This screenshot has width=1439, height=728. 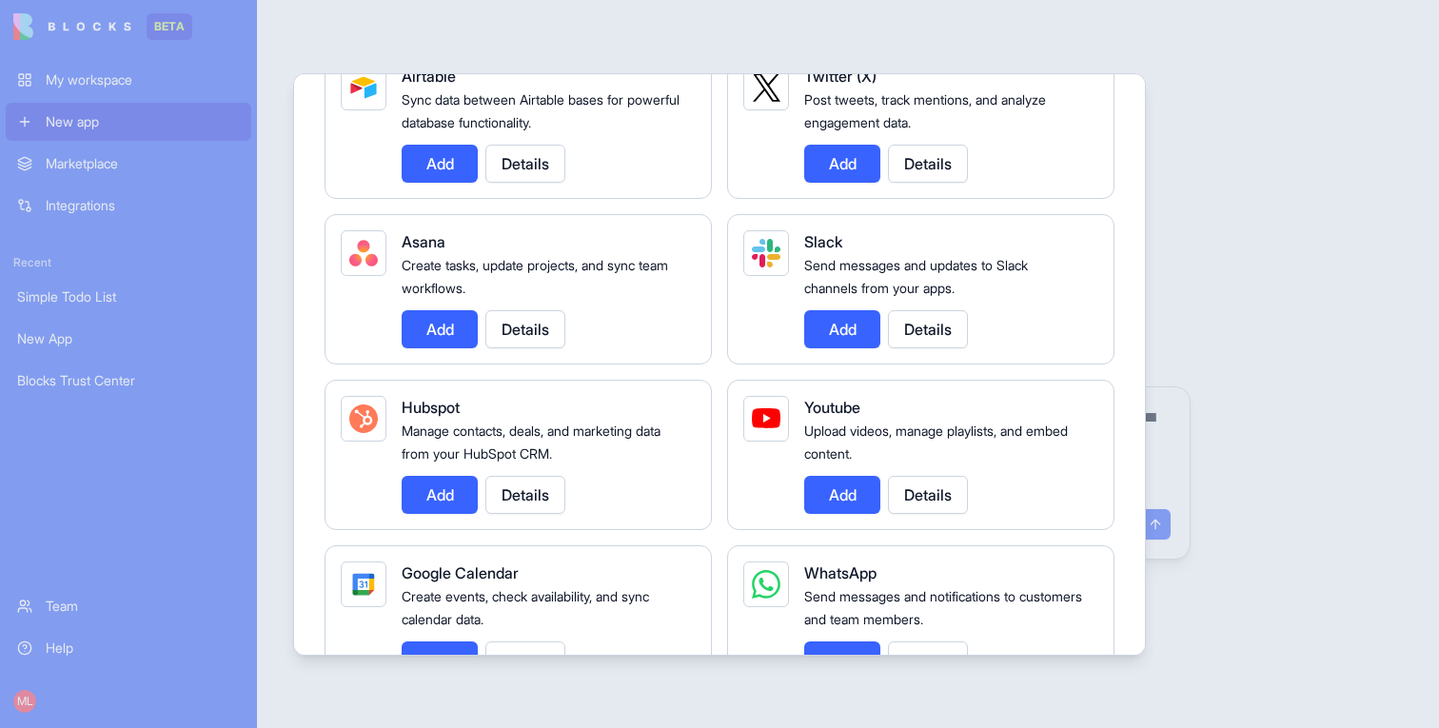 What do you see at coordinates (430, 407) in the screenshot?
I see `span: Hubspot` at bounding box center [430, 407].